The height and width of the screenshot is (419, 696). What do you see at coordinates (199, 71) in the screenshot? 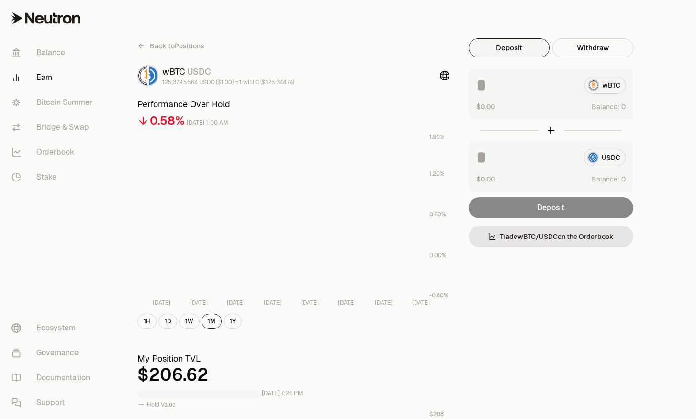
I see `span: USDC` at bounding box center [199, 71].